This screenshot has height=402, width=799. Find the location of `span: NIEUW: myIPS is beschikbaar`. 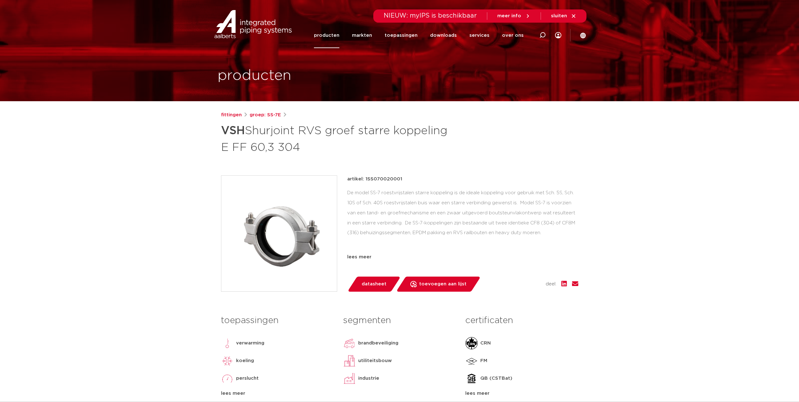

span: NIEUW: myIPS is beschikbaar is located at coordinates (430, 16).